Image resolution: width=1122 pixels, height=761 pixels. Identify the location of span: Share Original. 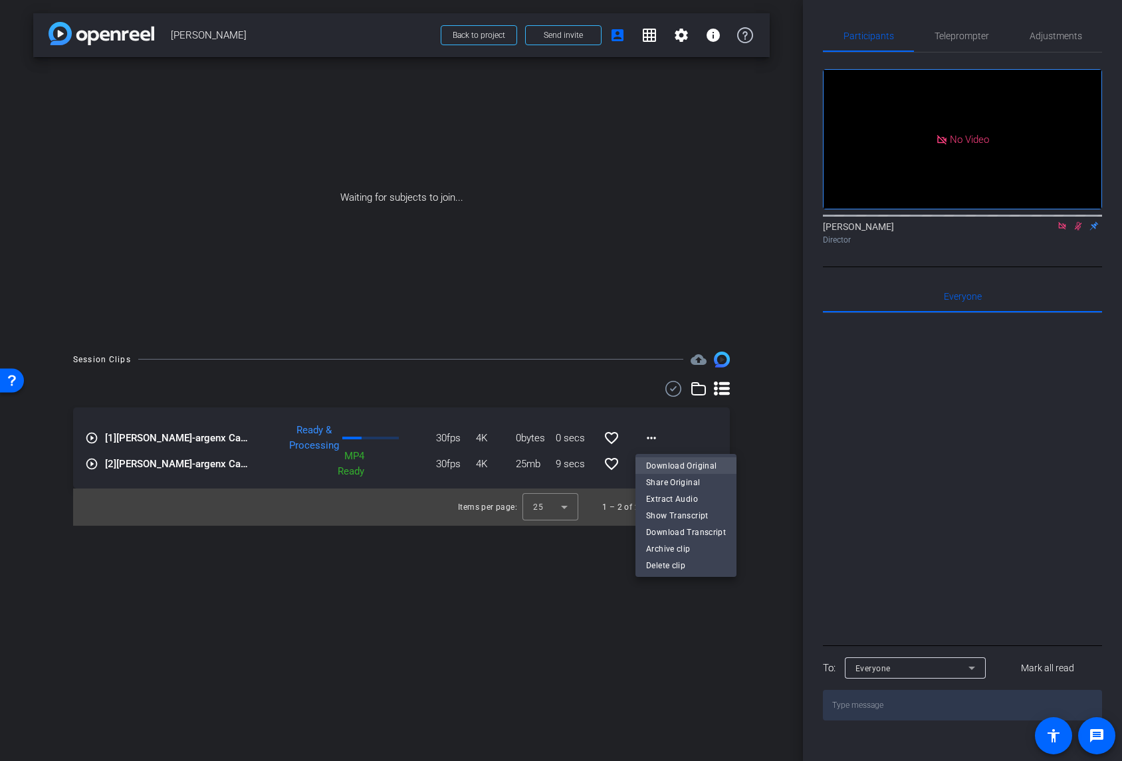
(686, 482).